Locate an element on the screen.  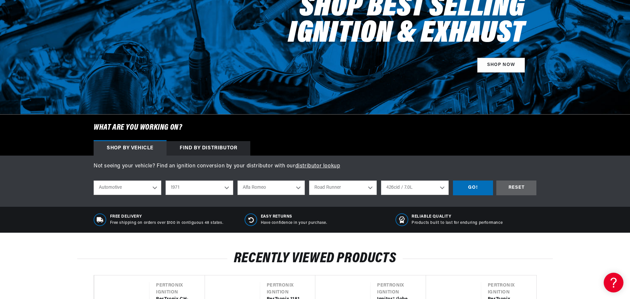
select: Make is located at coordinates (271, 188).